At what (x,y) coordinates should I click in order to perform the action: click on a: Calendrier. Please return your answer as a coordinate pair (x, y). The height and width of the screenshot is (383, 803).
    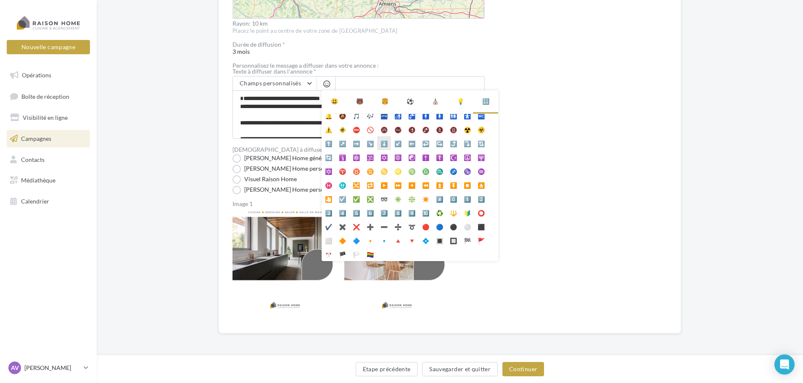
    Looking at the image, I should click on (48, 201).